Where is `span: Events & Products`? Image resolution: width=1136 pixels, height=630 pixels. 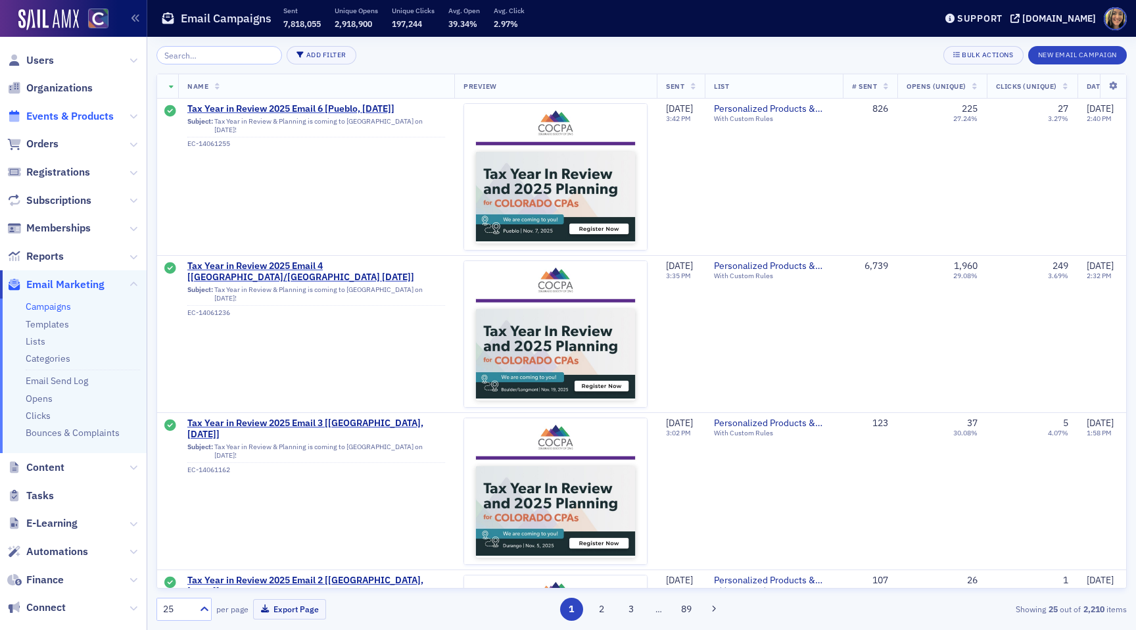
span: Events & Products is located at coordinates (70, 116).